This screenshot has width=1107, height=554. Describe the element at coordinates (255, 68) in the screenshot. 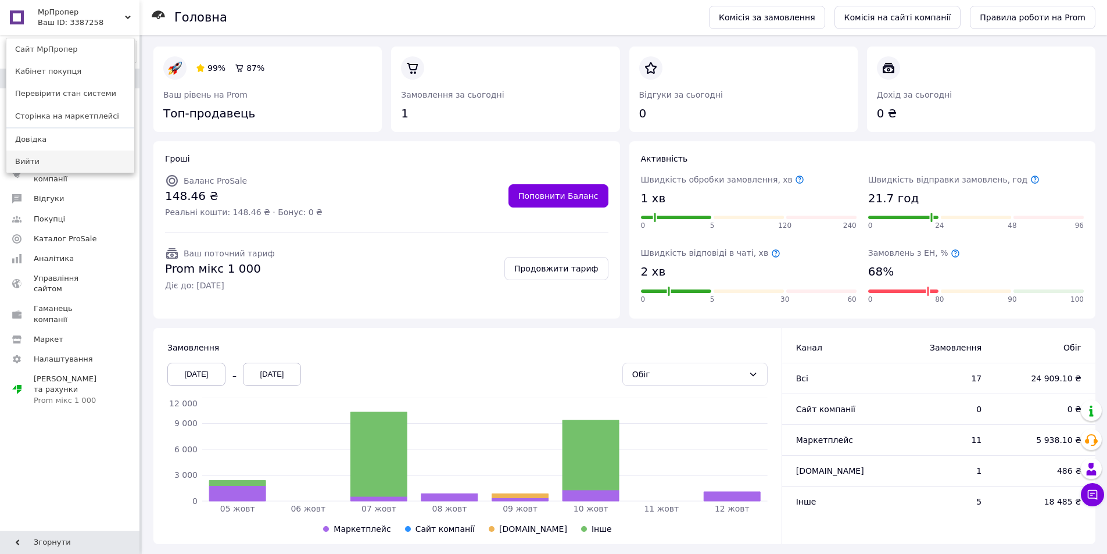

I see `span: 87%` at that location.